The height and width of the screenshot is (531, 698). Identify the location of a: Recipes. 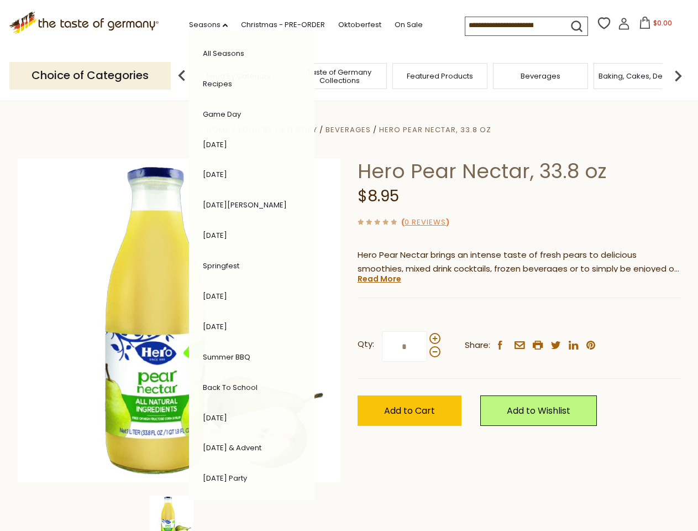
(217, 83).